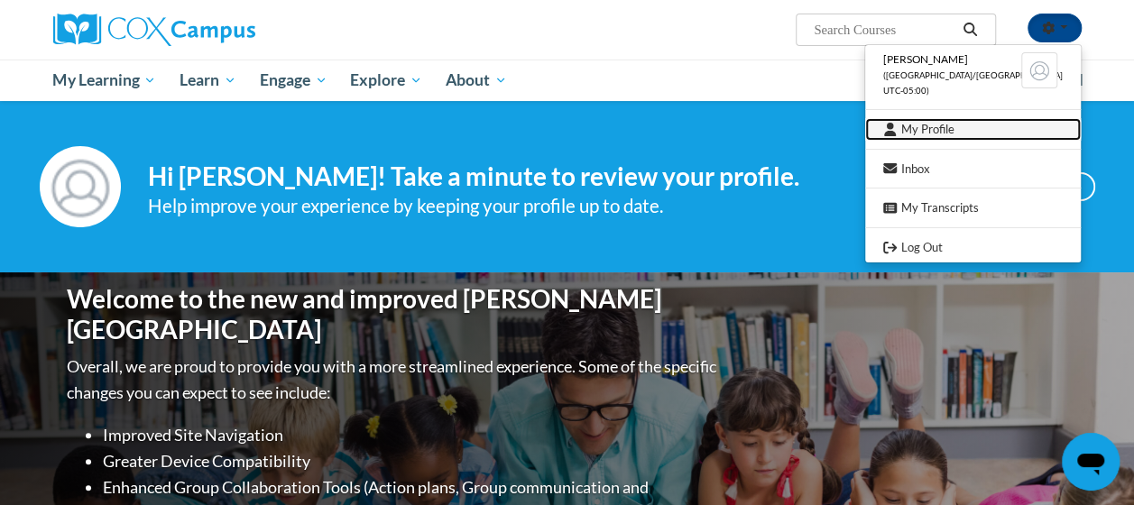 The image size is (1134, 505). I want to click on div: Help improve your experience by keeping your profile up to date., so click(552, 206).